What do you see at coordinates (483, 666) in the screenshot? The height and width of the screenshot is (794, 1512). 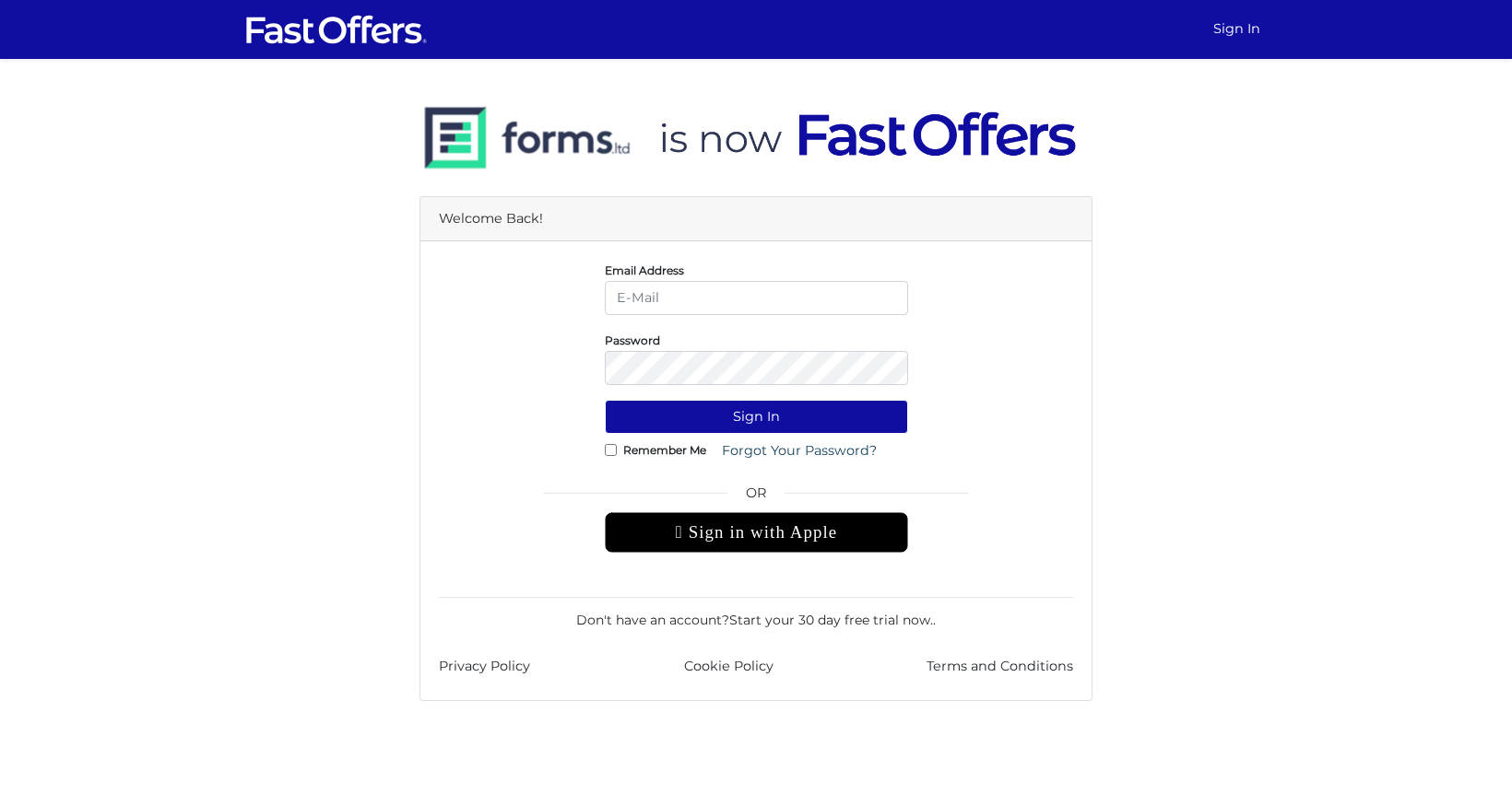 I see `a: Privacy Policy` at bounding box center [483, 666].